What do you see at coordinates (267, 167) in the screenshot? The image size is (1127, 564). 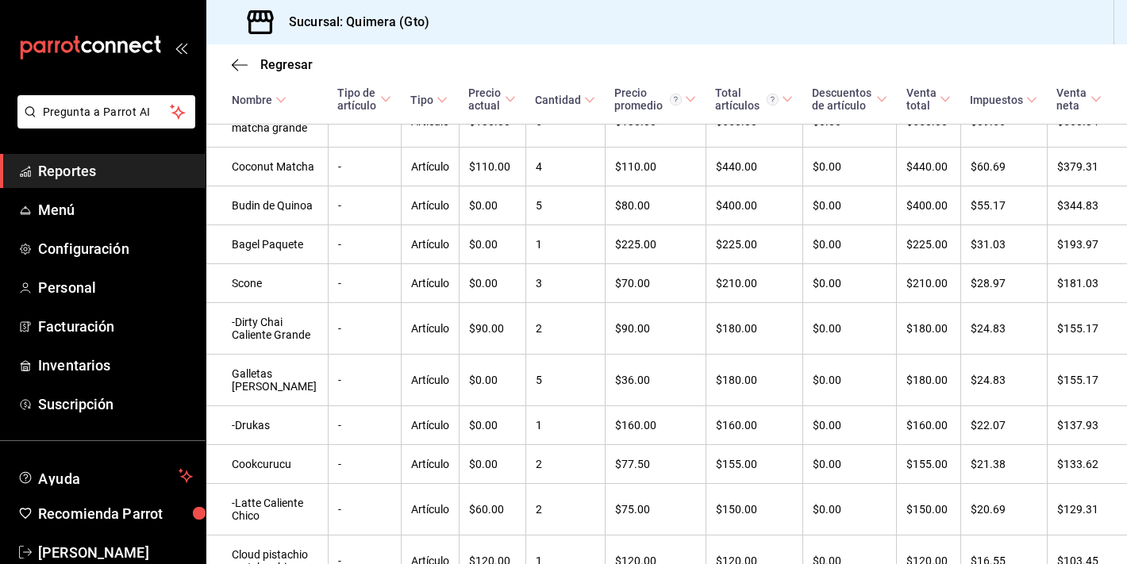 I see `td: Coconut Matcha` at bounding box center [267, 167].